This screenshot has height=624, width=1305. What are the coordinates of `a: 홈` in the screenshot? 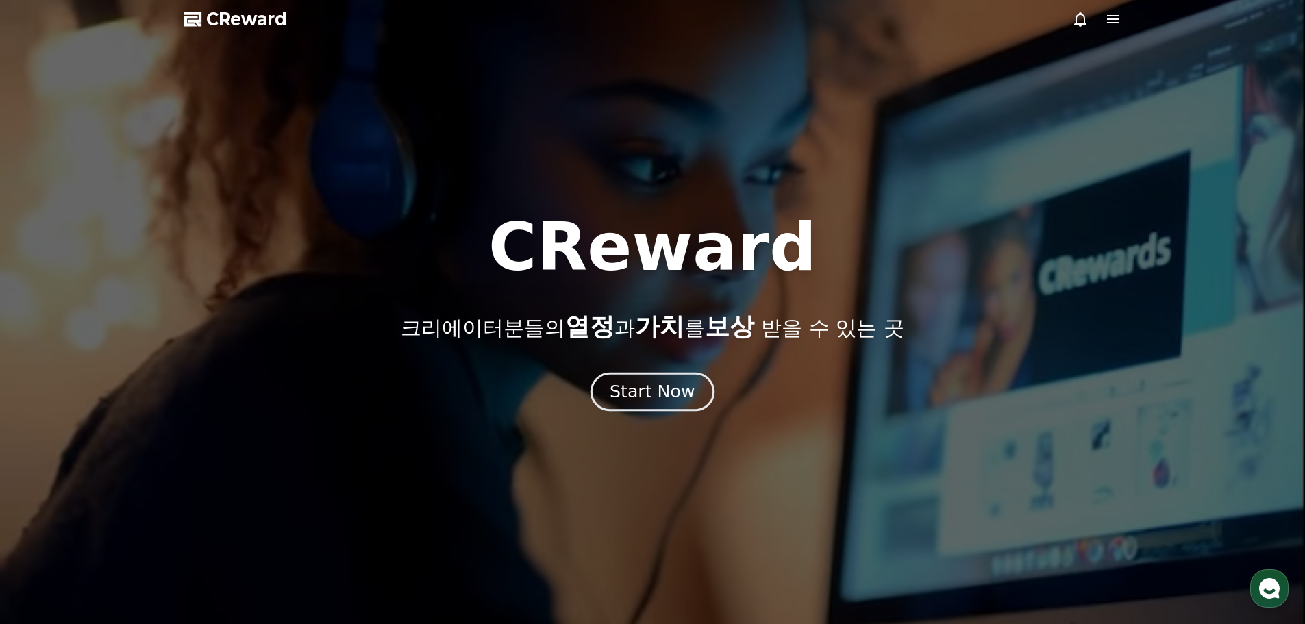 It's located at (47, 451).